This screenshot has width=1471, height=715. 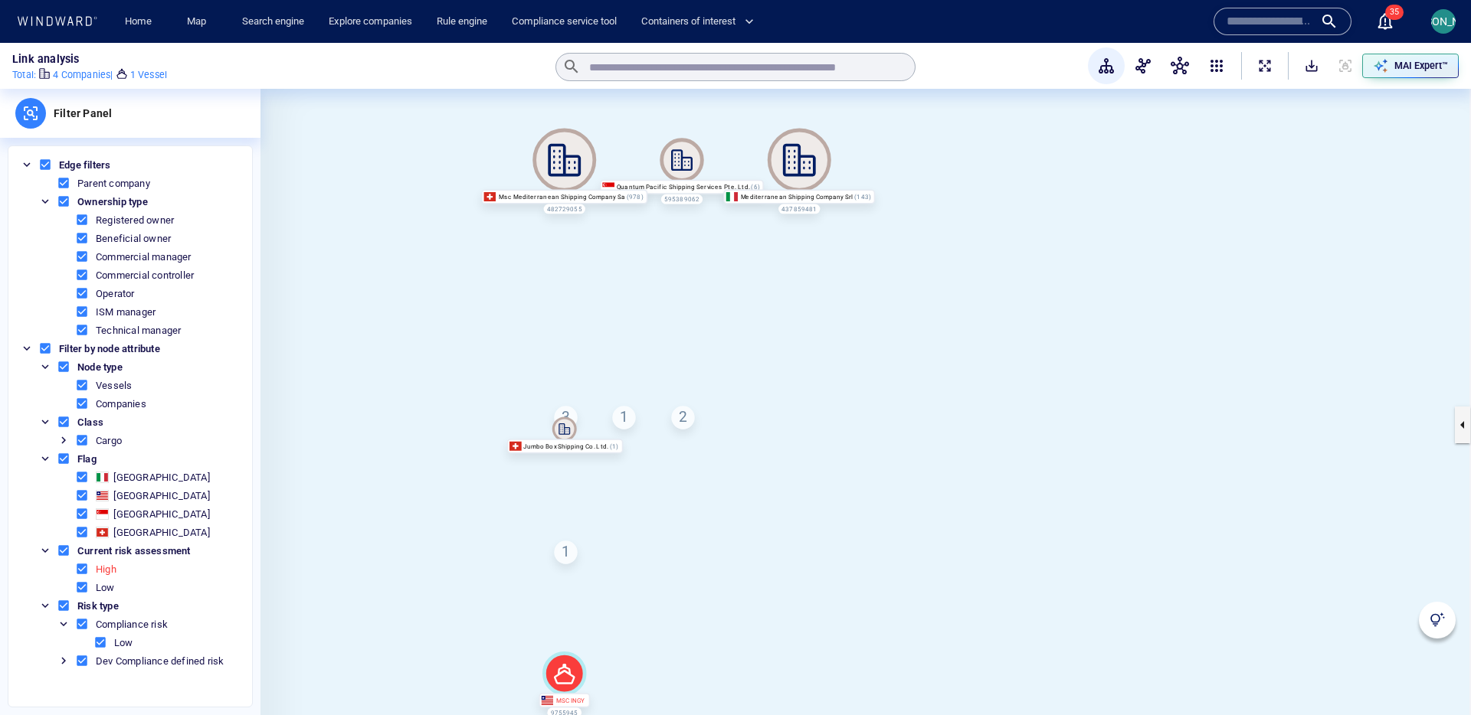 I want to click on div: Commercial manager, so click(x=143, y=257).